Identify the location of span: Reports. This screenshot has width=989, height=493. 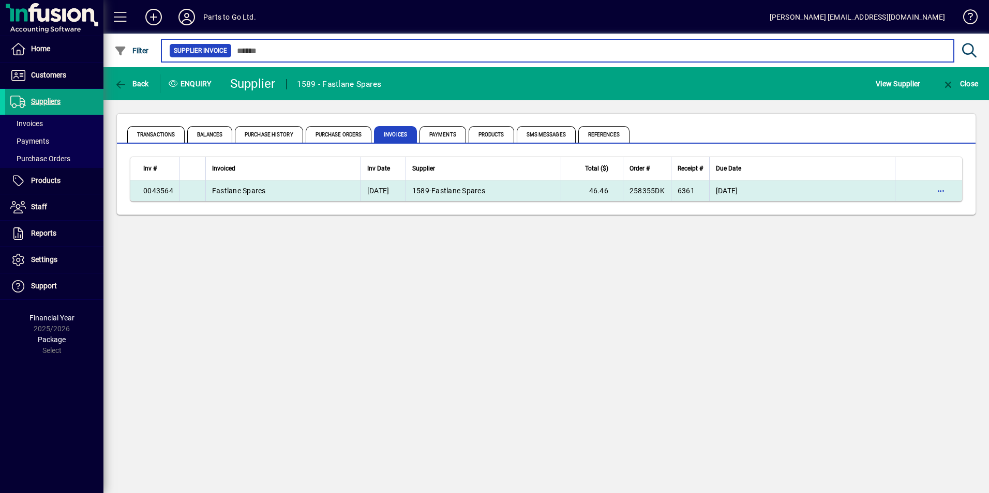
(43, 233).